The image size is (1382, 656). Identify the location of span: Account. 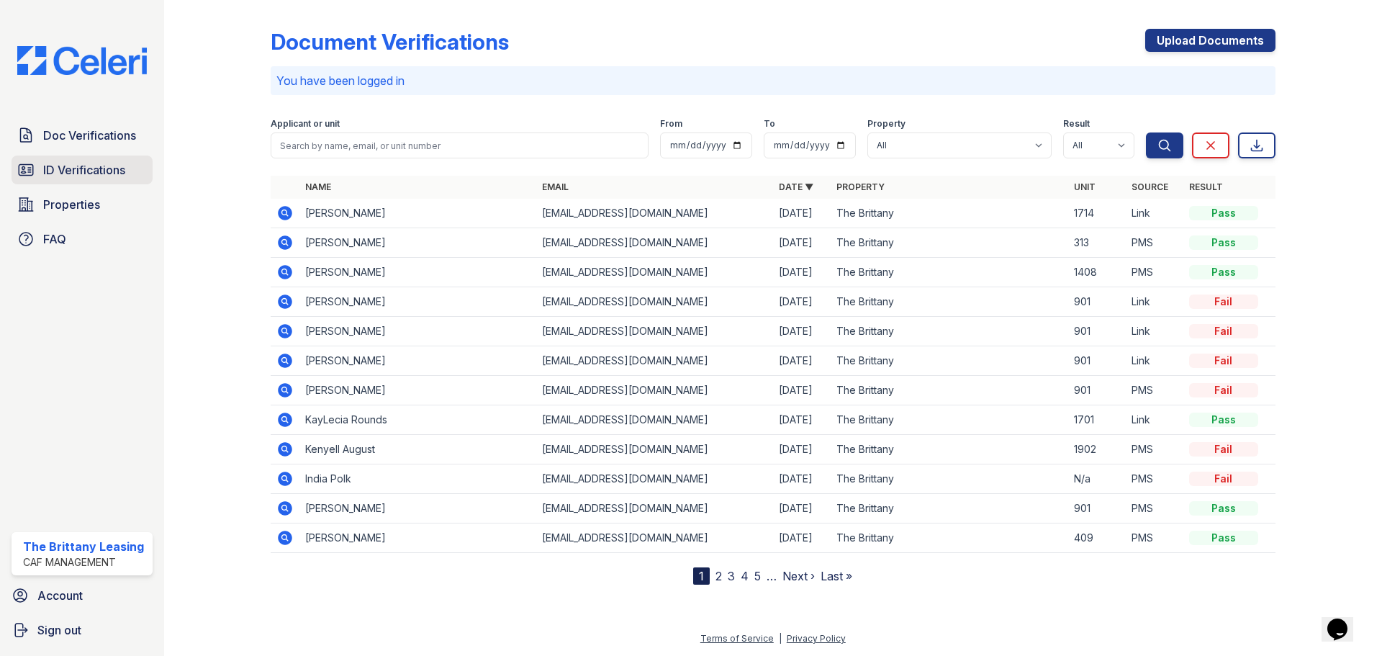
(60, 595).